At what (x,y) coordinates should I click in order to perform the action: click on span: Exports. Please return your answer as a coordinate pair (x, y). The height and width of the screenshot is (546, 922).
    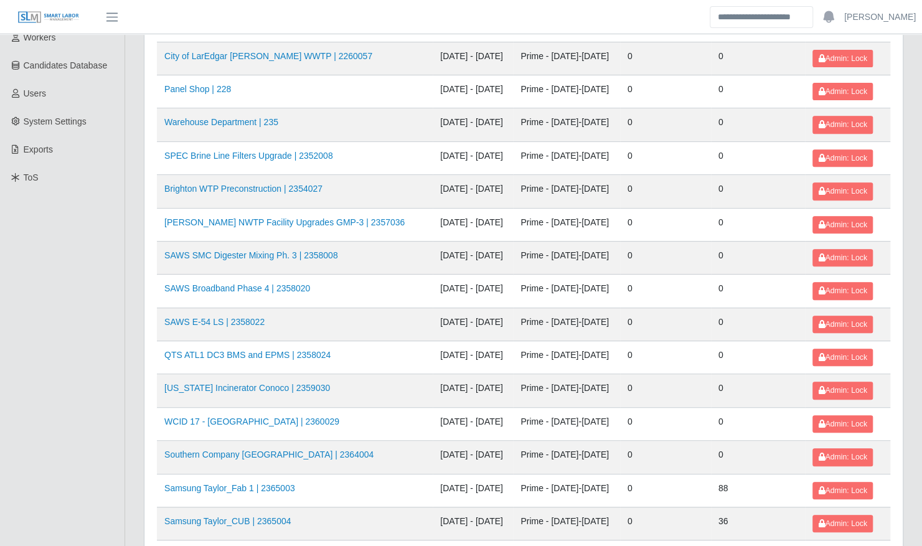
    Looking at the image, I should click on (38, 149).